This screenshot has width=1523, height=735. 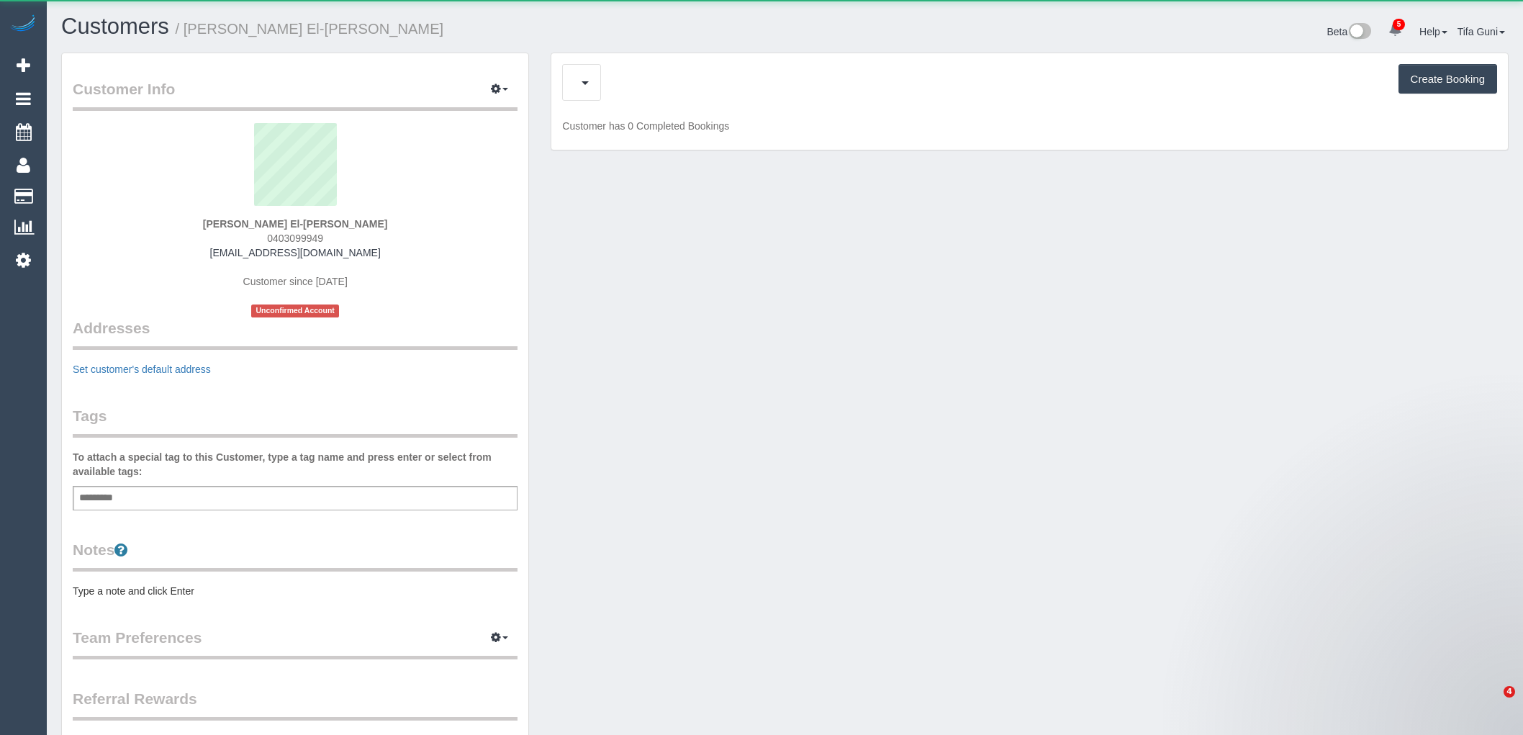 What do you see at coordinates (295, 704) in the screenshot?
I see `legend: Referral Rewards` at bounding box center [295, 704].